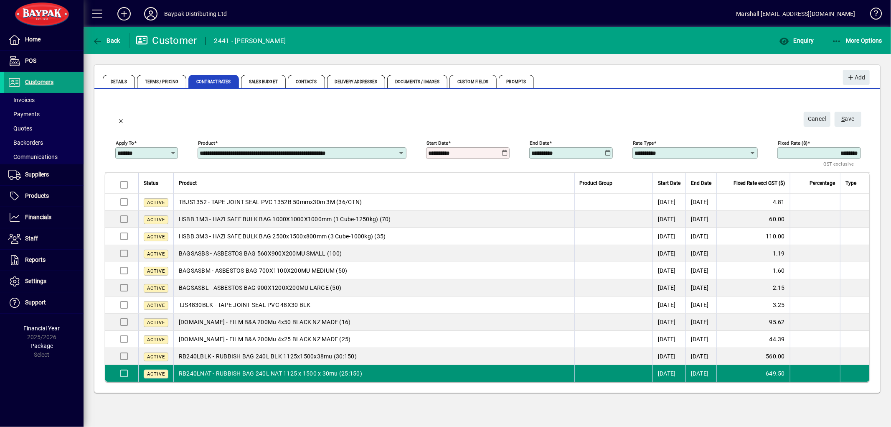  I want to click on span: Customers, so click(39, 82).